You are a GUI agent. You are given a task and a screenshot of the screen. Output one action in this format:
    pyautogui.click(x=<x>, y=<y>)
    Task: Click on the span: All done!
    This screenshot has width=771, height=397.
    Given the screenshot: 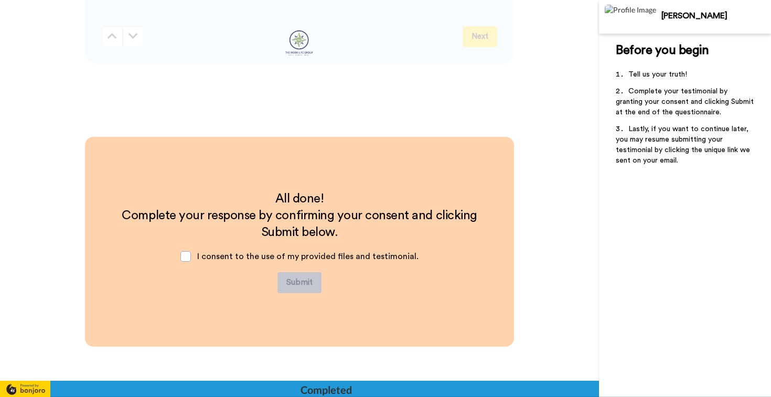 What is the action you would take?
    pyautogui.click(x=299, y=199)
    